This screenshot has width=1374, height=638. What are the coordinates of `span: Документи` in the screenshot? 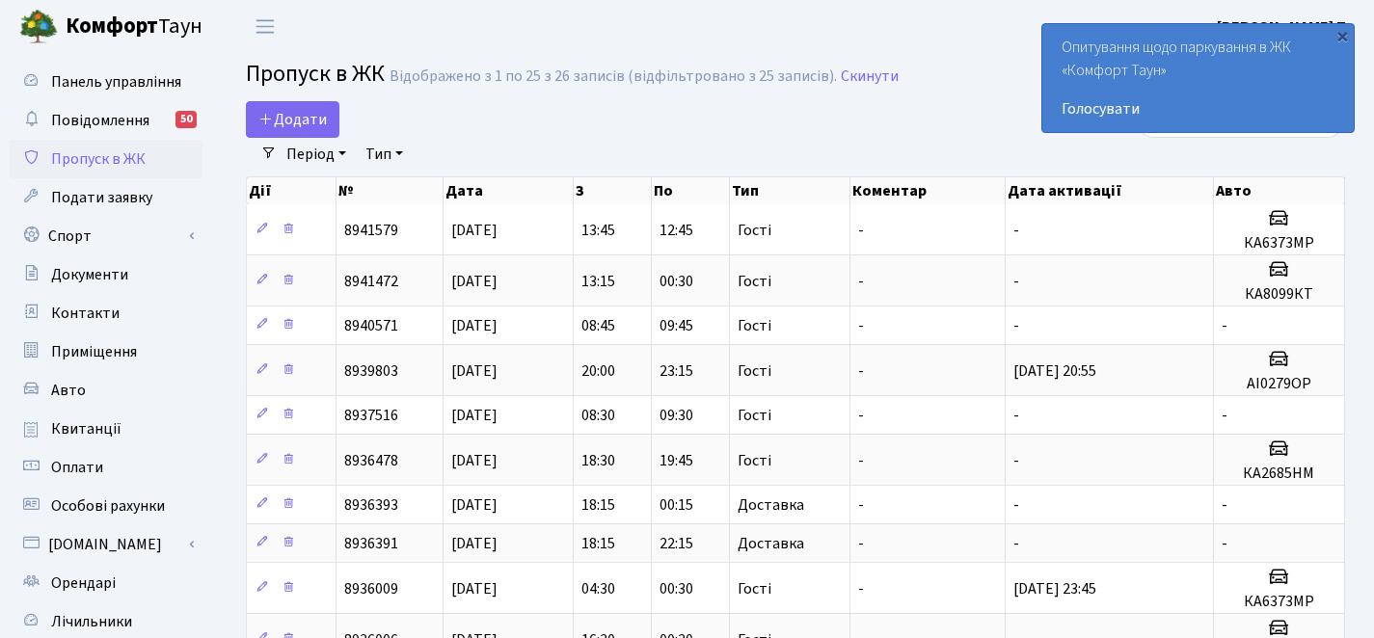 It's located at (90, 275).